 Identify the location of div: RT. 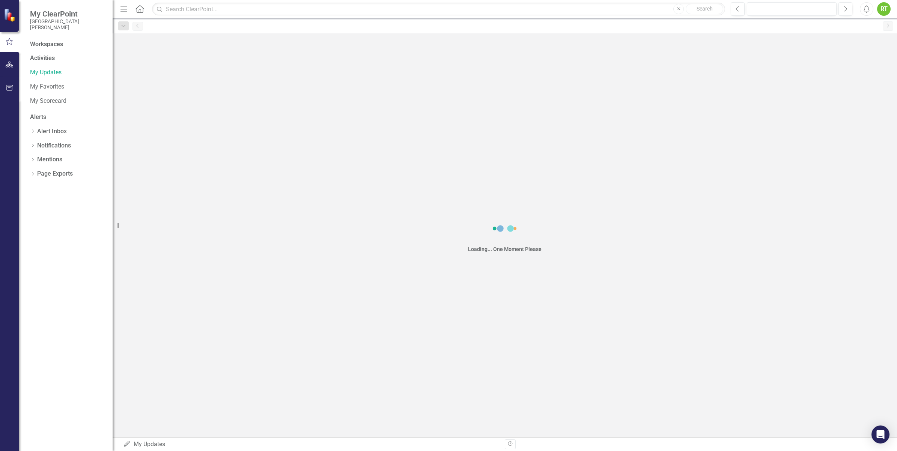
(883, 9).